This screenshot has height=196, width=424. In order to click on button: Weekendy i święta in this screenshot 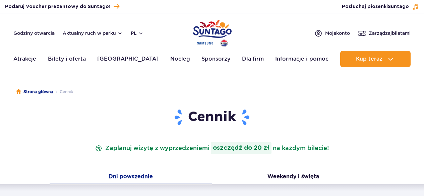, I will do `click(293, 177)`.